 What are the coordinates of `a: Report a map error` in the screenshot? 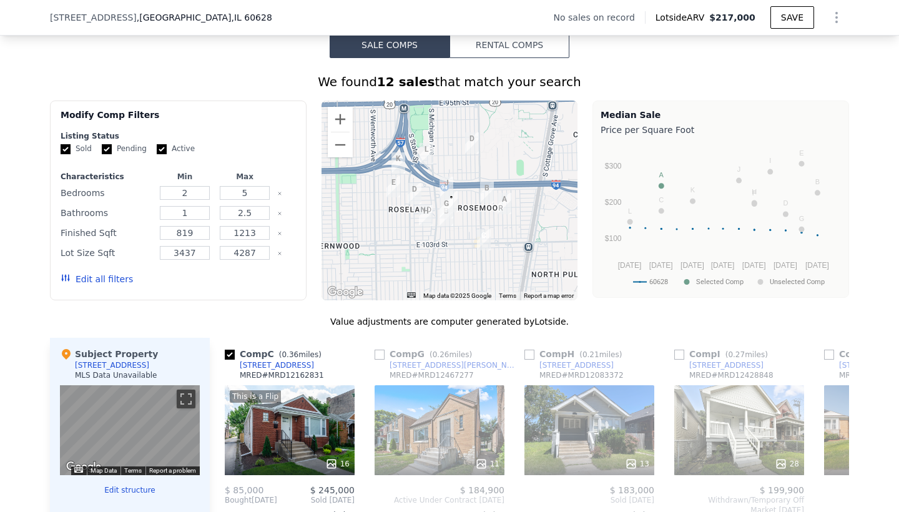 It's located at (549, 295).